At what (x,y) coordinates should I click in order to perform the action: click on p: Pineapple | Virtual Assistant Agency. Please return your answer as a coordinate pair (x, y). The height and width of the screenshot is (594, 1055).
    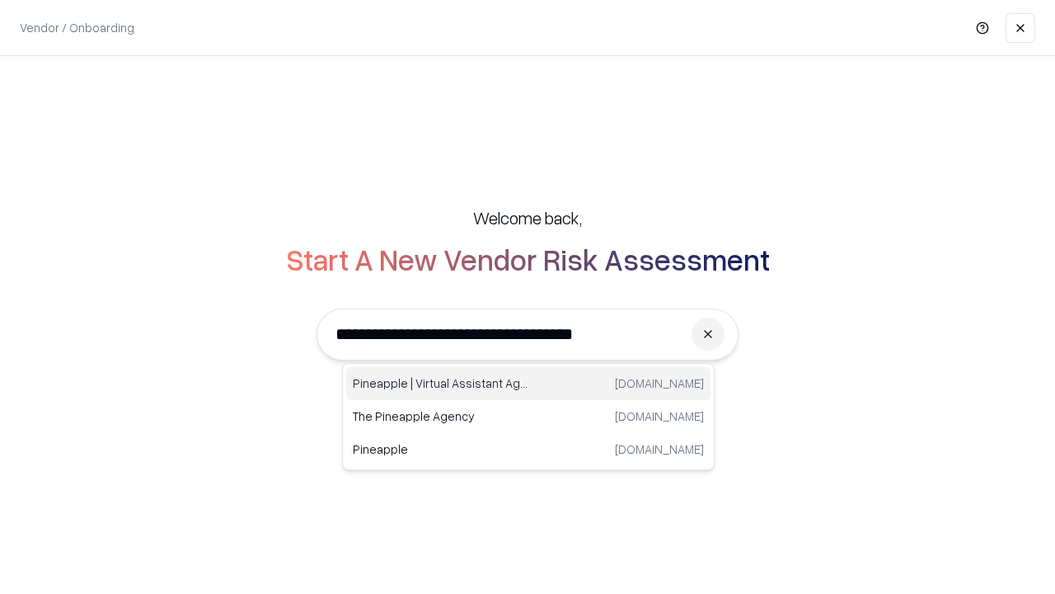
    Looking at the image, I should click on (440, 383).